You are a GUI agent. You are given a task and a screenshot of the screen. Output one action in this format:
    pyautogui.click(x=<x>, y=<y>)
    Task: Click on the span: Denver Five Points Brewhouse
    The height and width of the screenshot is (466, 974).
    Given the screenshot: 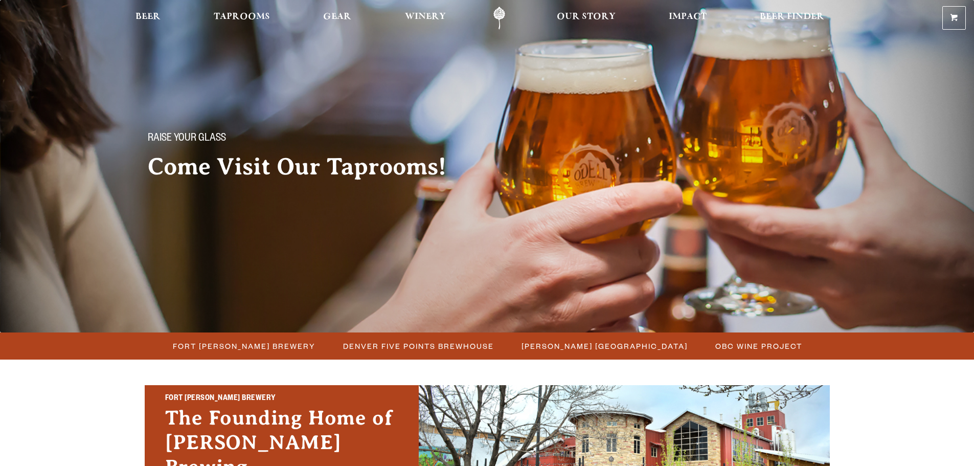 What is the action you would take?
    pyautogui.click(x=418, y=346)
    